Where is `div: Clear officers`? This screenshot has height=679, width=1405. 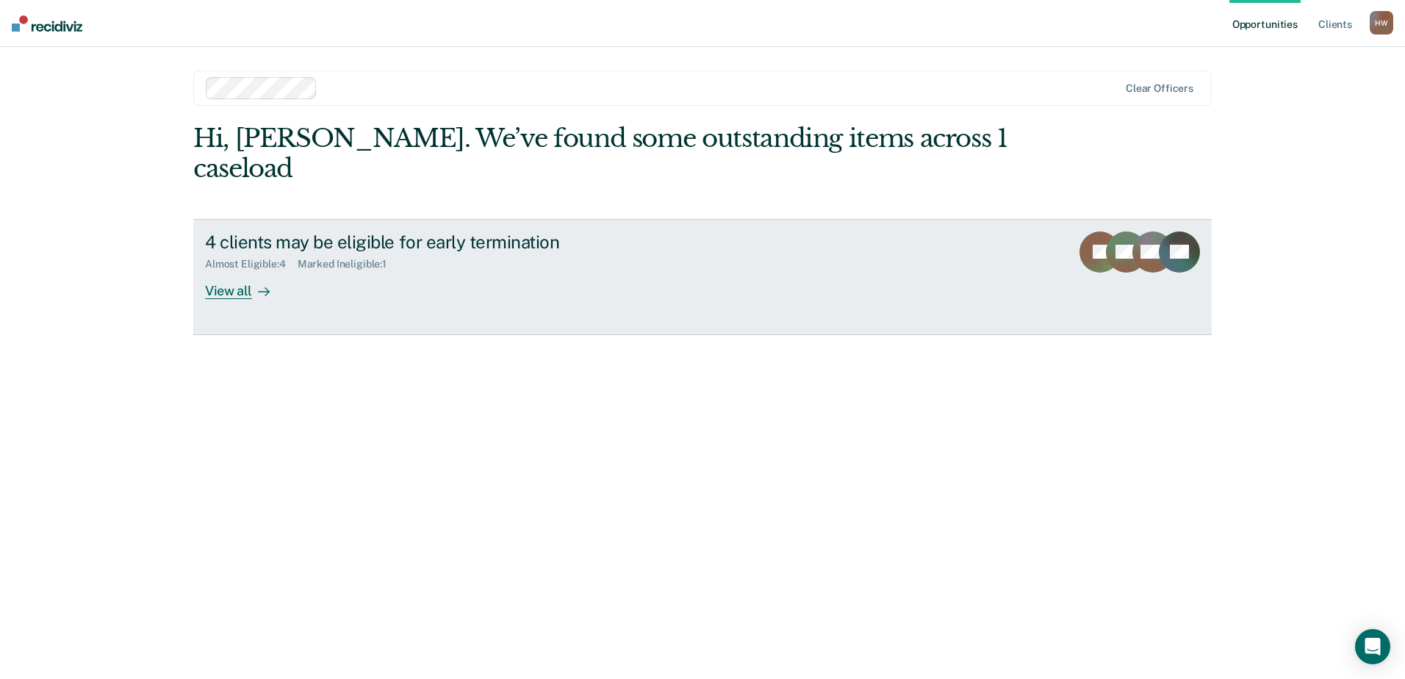
div: Clear officers is located at coordinates (1159, 88).